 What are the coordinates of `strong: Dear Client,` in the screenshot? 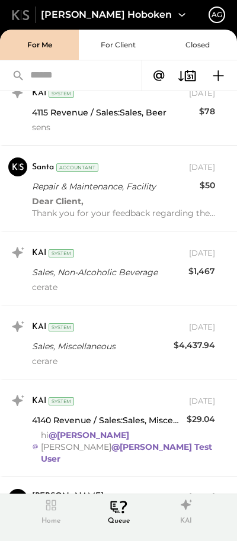 It's located at (57, 201).